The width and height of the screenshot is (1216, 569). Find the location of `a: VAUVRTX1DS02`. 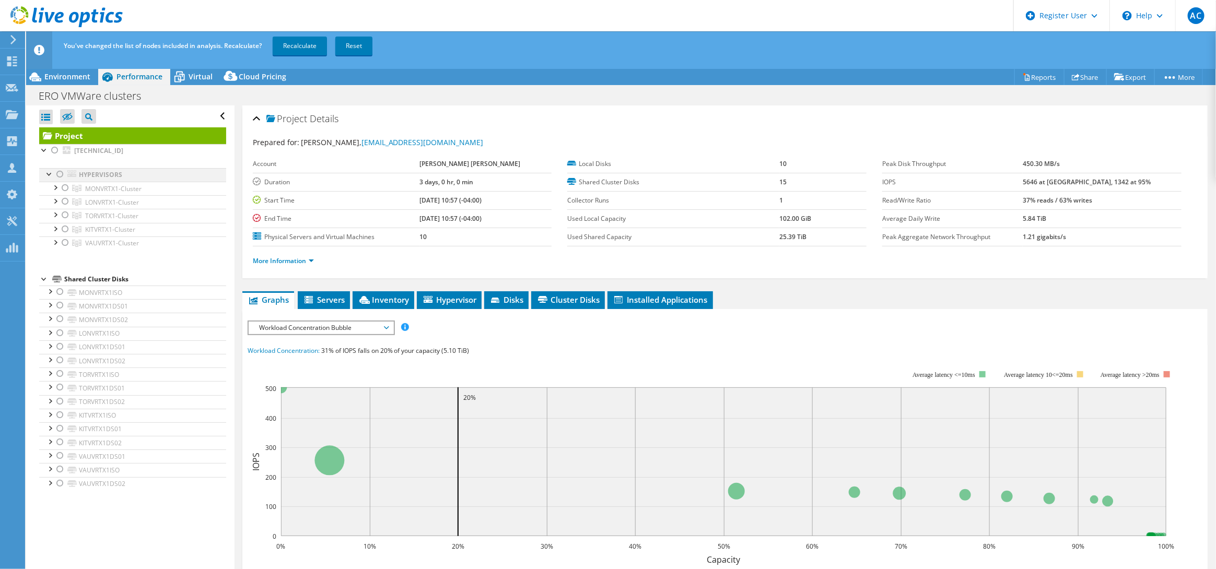

a: VAUVRTX1DS02 is located at coordinates (133, 484).